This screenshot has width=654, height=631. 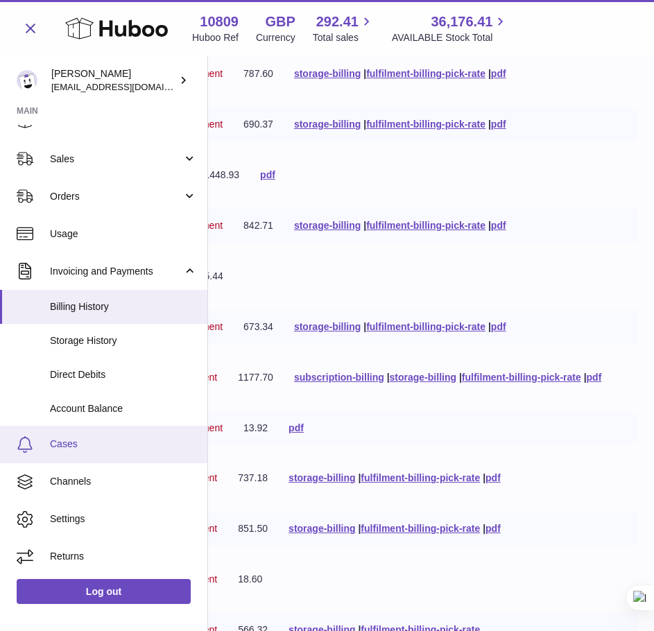 What do you see at coordinates (258, 326) in the screenshot?
I see `td: 673.34` at bounding box center [258, 326].